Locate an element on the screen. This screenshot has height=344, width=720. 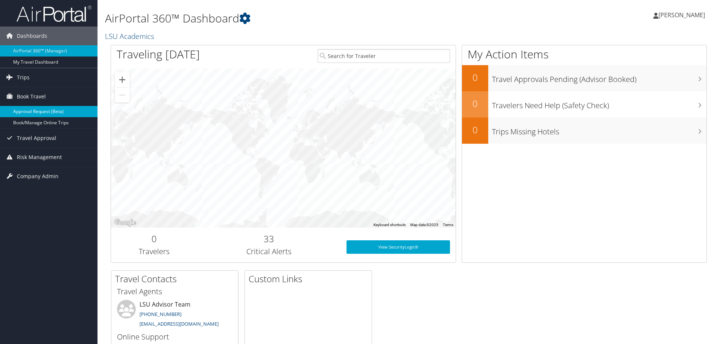
h3: Trips Missing Hotels is located at coordinates (599, 130).